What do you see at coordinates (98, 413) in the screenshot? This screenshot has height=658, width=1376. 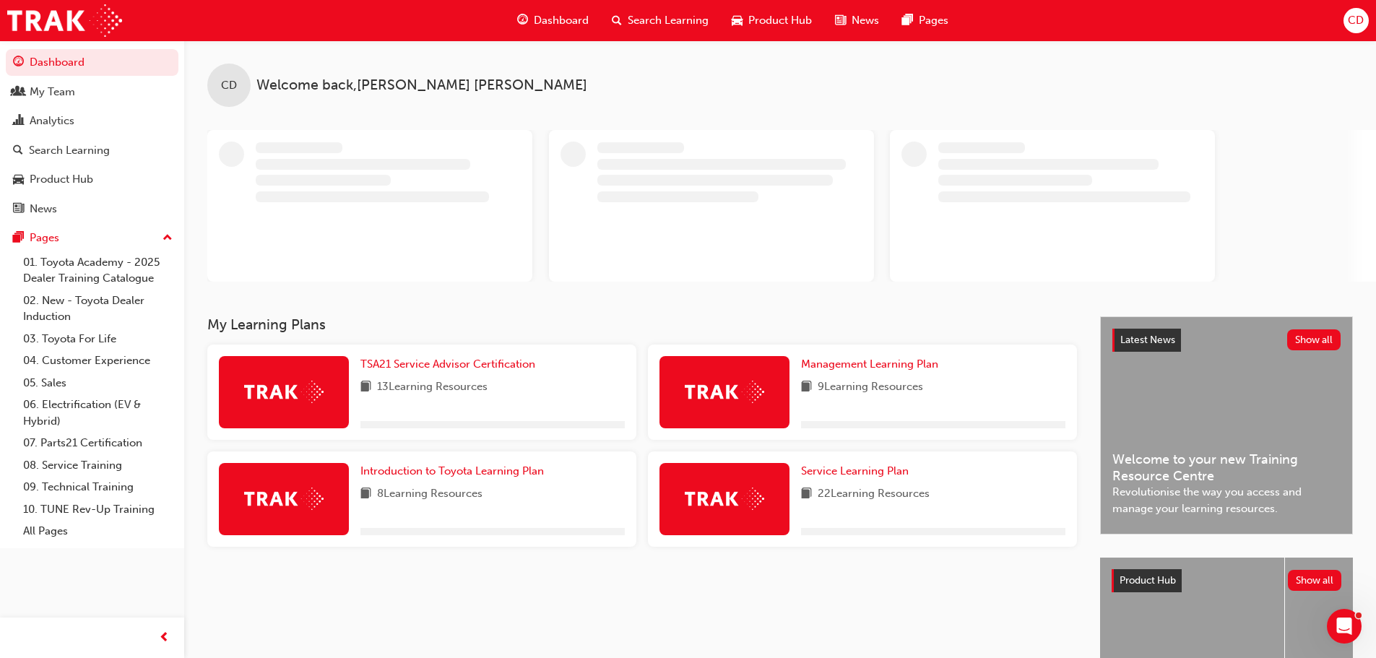 I see `a: 06. Electrification (EV & Hybrid)` at bounding box center [98, 413].